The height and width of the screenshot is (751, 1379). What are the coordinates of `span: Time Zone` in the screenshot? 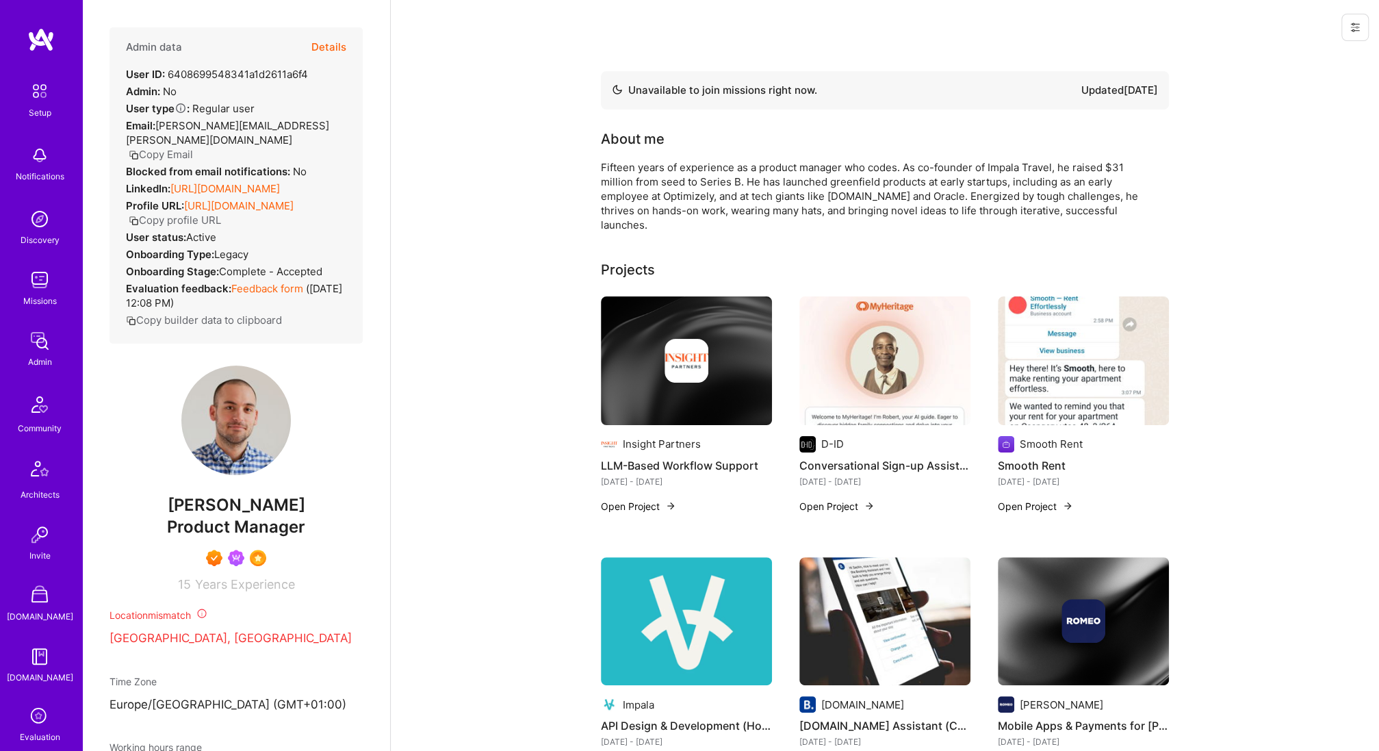 It's located at (133, 681).